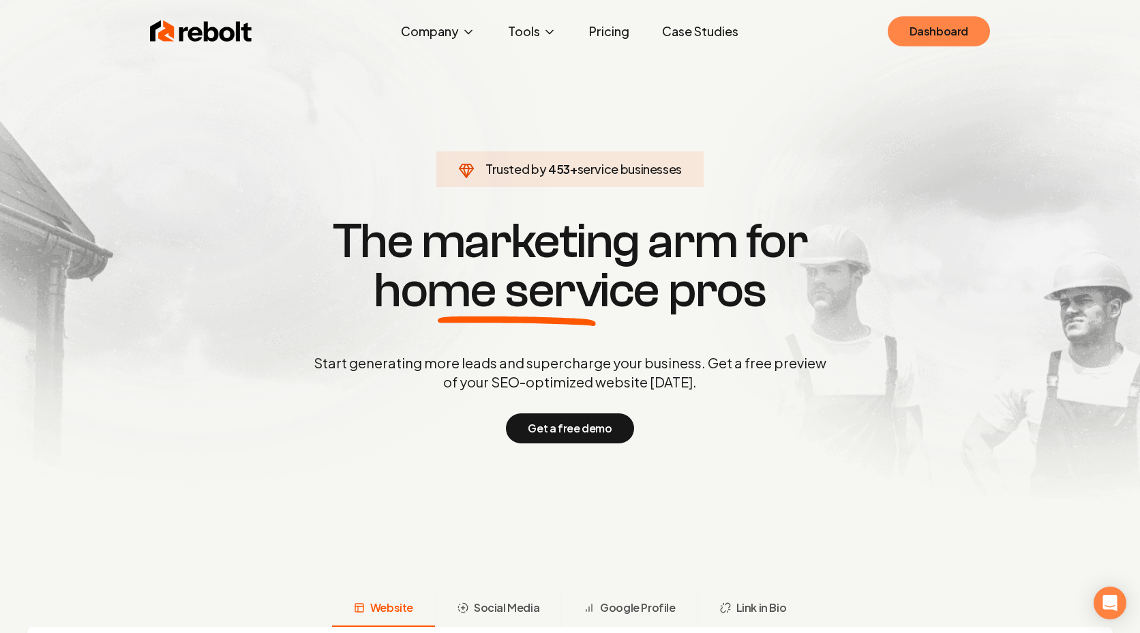 The width and height of the screenshot is (1140, 633). What do you see at coordinates (383, 609) in the screenshot?
I see `button: Website` at bounding box center [383, 609].